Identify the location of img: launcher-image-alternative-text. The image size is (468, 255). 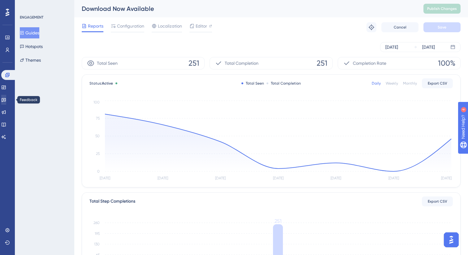
(9, 9).